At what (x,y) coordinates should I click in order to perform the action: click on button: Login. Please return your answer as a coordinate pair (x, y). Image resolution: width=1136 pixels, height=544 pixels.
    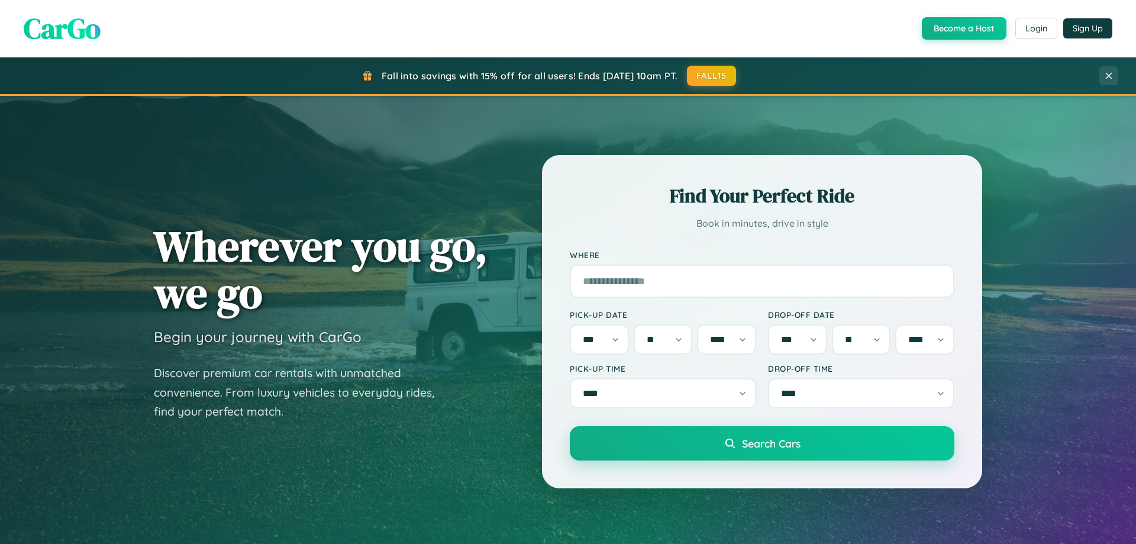
    Looking at the image, I should click on (1036, 28).